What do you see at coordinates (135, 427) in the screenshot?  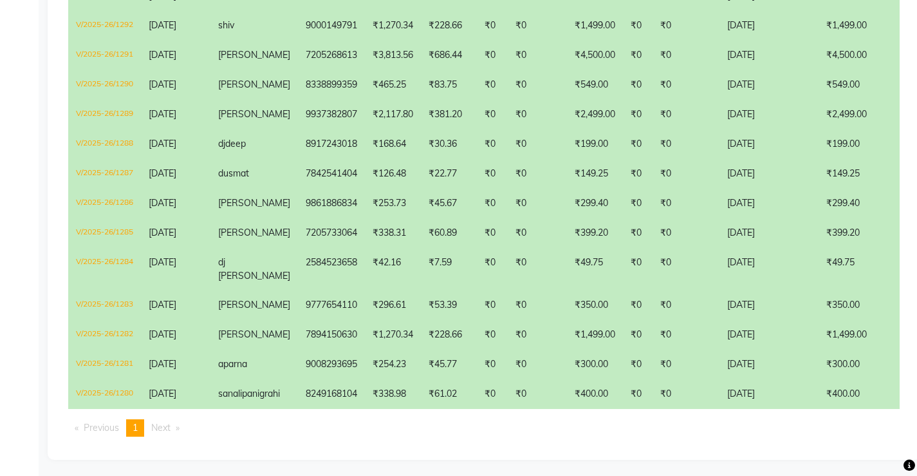 I see `span: 1` at bounding box center [135, 427].